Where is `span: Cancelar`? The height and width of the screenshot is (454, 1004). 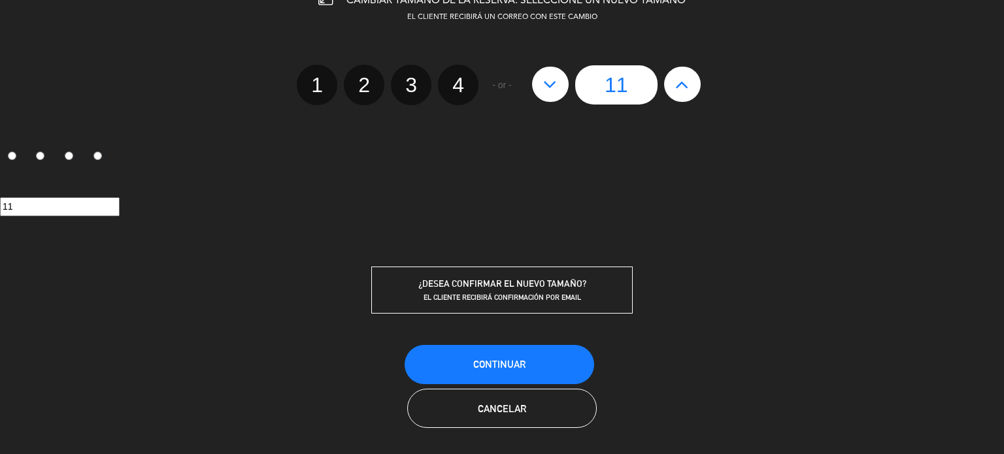 span: Cancelar is located at coordinates (502, 409).